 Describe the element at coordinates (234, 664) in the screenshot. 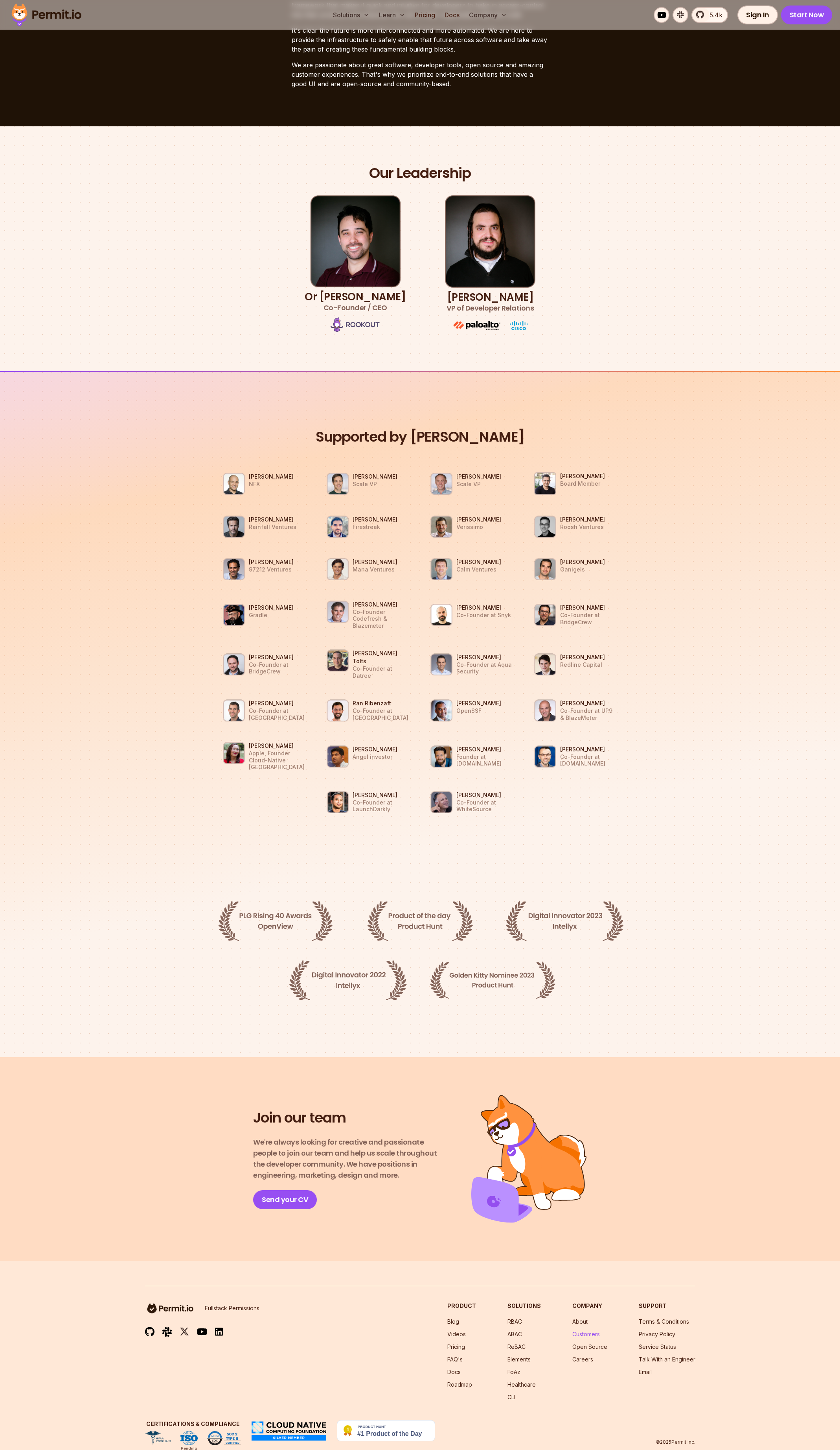

I see `img: Guy Eisenkot Co-Founder at BridgeCrew` at that location.